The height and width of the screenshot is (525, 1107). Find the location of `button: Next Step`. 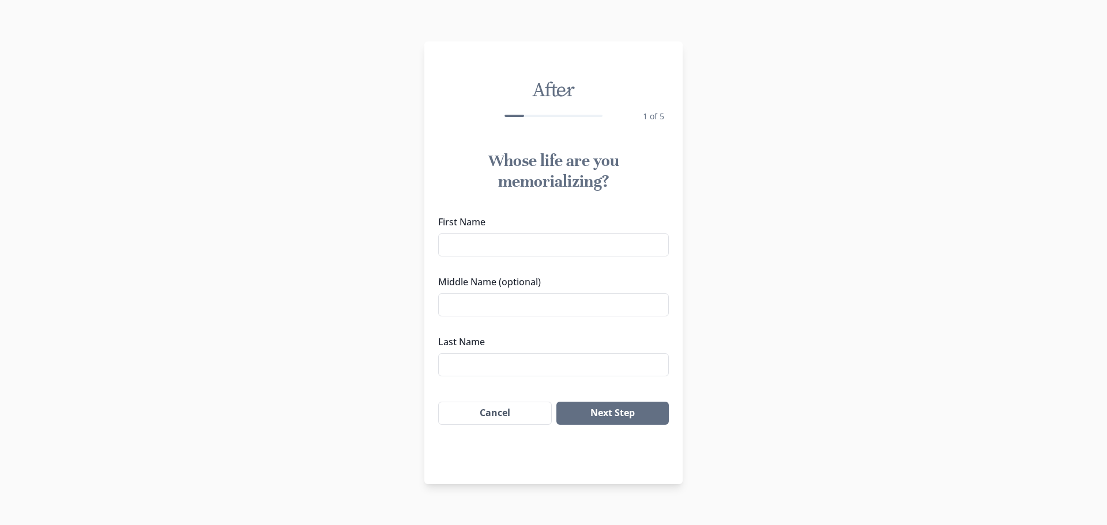

button: Next Step is located at coordinates (612, 413).